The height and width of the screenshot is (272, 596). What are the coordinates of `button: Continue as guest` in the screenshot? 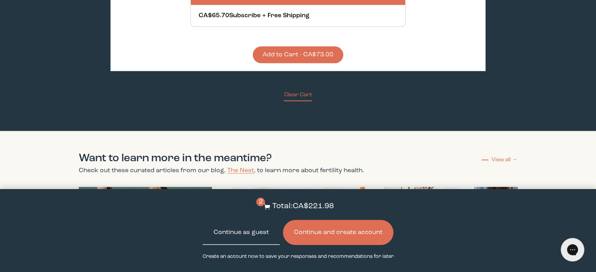 It's located at (241, 233).